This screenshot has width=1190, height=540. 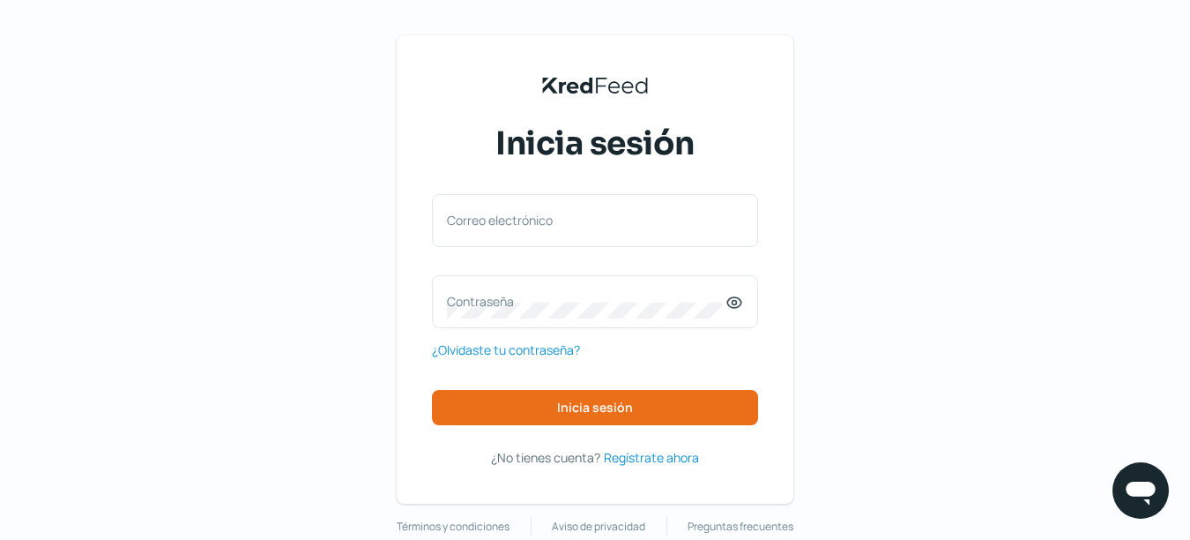 What do you see at coordinates (741, 526) in the screenshot?
I see `span: Preguntas frecuentes` at bounding box center [741, 526].